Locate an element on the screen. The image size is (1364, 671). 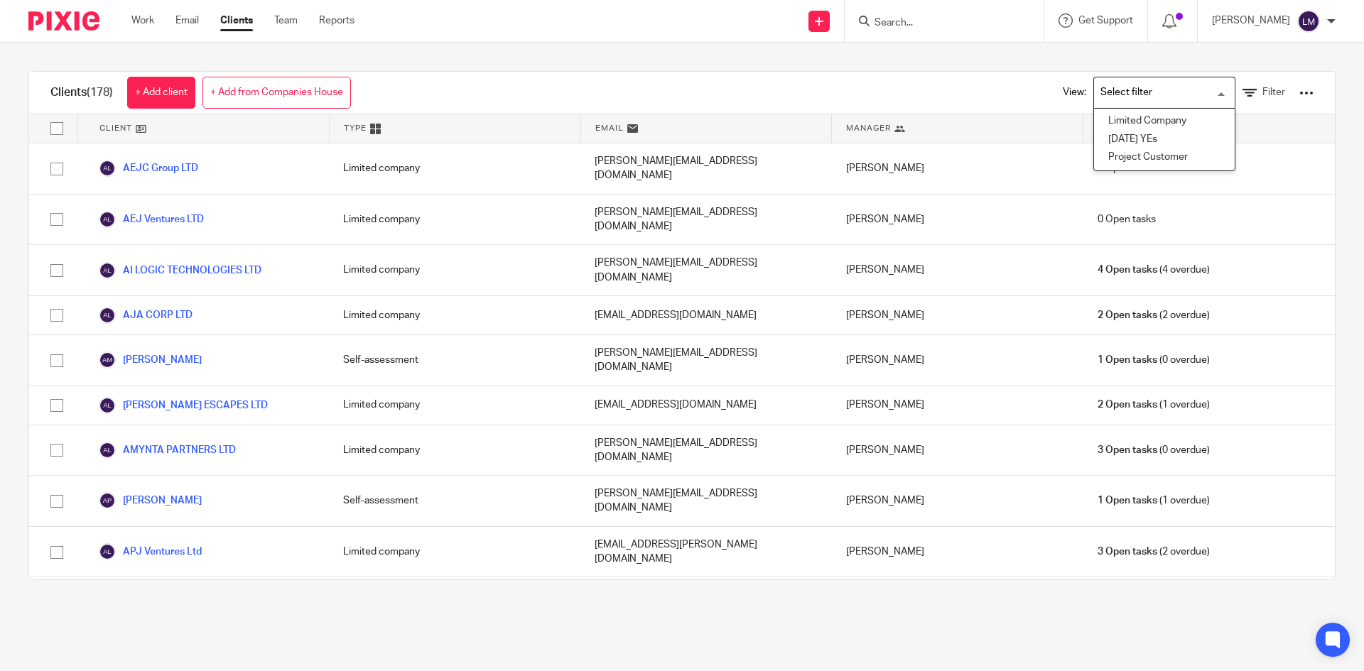
span: Email is located at coordinates (609, 128).